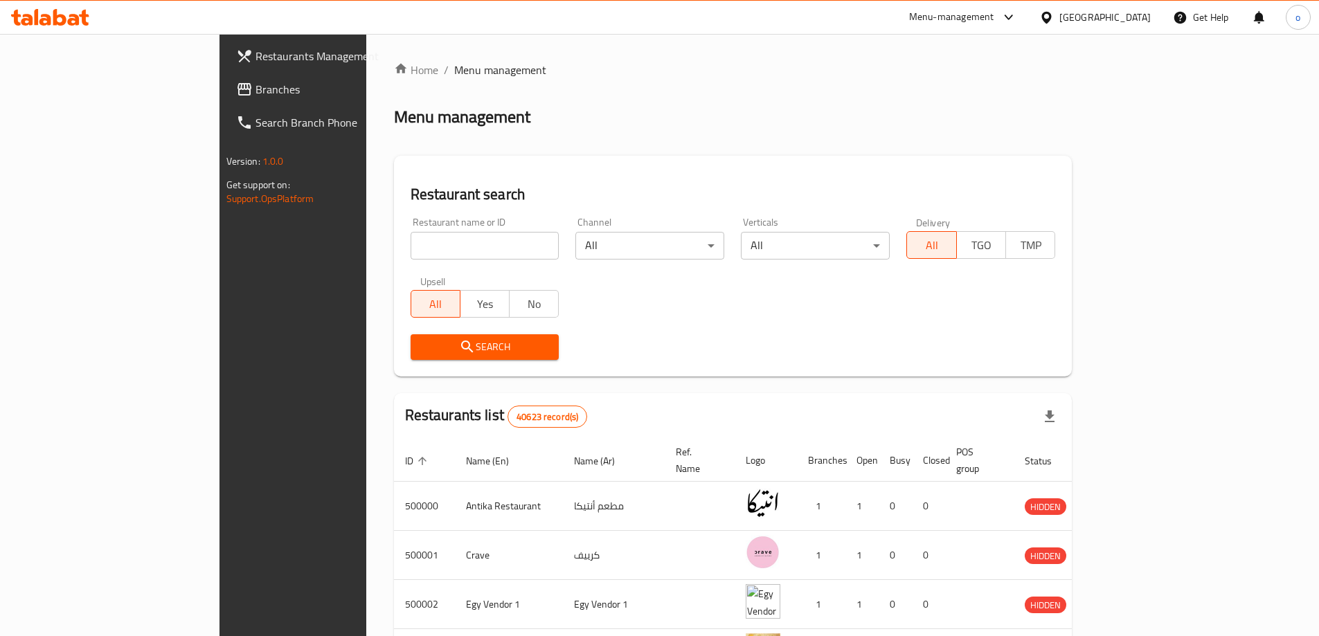  Describe the element at coordinates (509, 506) in the screenshot. I see `td: Antika Restaurant` at that location.